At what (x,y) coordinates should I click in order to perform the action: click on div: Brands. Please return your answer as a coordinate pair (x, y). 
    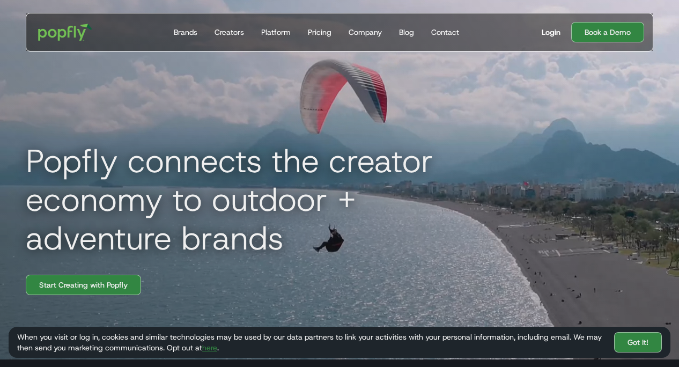
    Looking at the image, I should click on (185, 32).